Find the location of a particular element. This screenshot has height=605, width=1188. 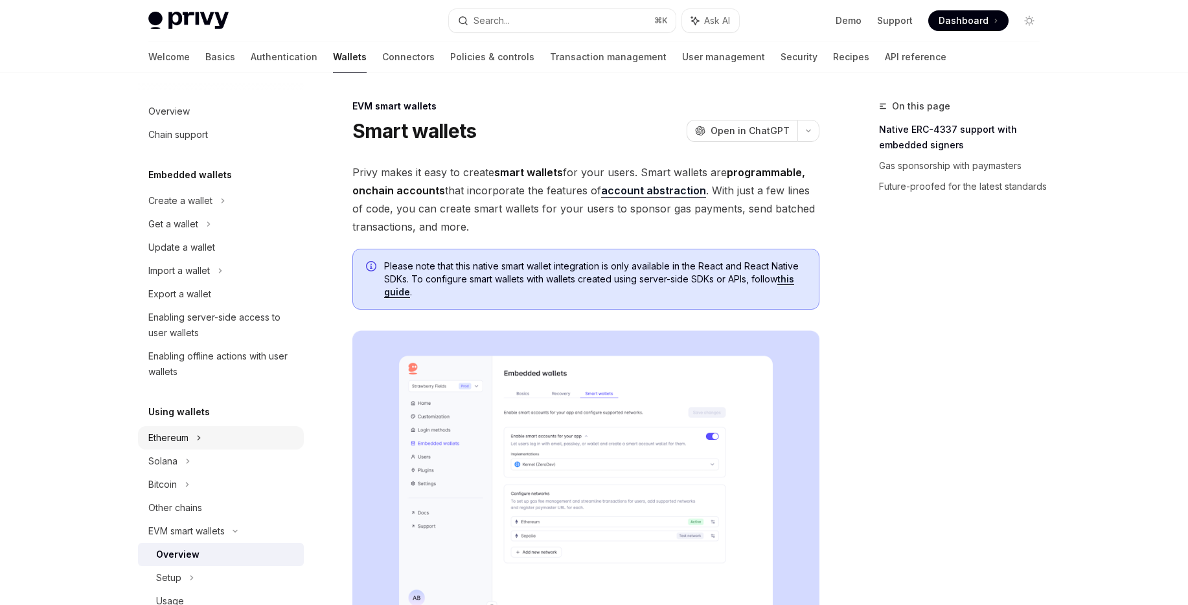

a: Update a wallet is located at coordinates (221, 247).